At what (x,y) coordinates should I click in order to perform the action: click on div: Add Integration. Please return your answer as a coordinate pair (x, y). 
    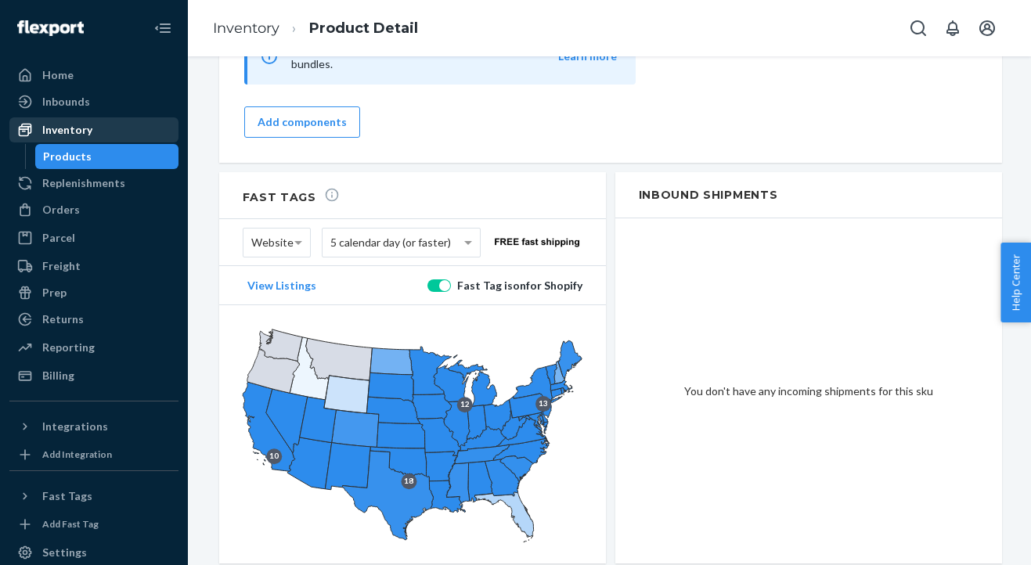
    Looking at the image, I should click on (77, 454).